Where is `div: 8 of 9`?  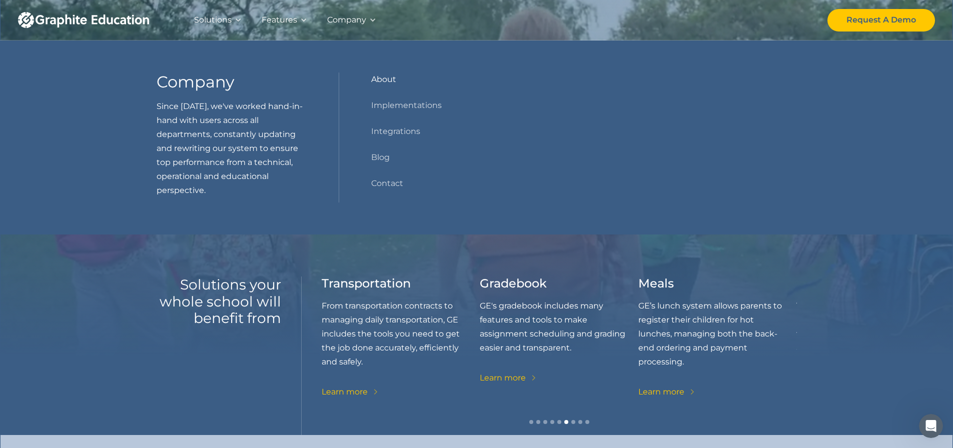
div: 8 of 9 is located at coordinates (718, 338).